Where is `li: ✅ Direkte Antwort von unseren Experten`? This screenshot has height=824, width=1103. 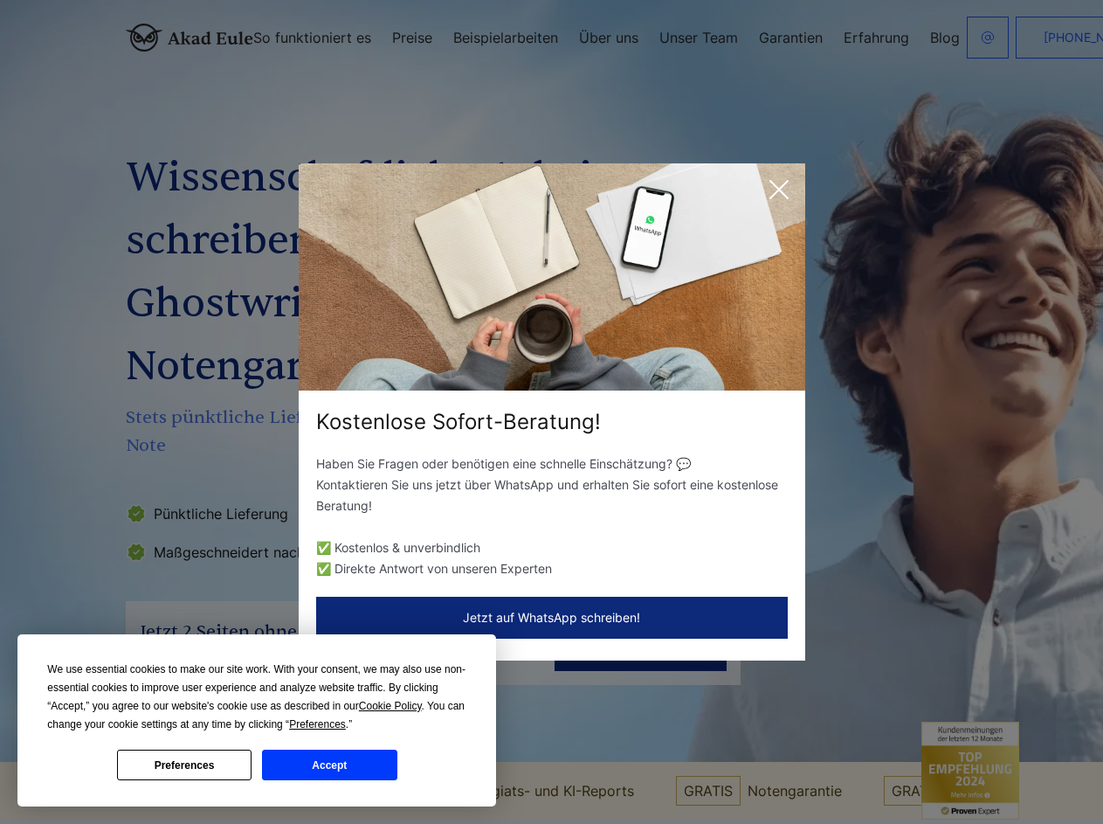 li: ✅ Direkte Antwort von unseren Experten is located at coordinates (552, 569).